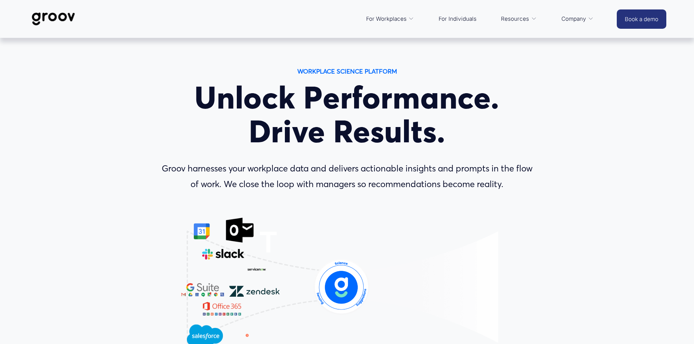 The height and width of the screenshot is (344, 694). Describe the element at coordinates (347, 177) in the screenshot. I see `p: Groov harnesses your workplace data and delivers actionable insights and prompts in the flow of w...` at that location.